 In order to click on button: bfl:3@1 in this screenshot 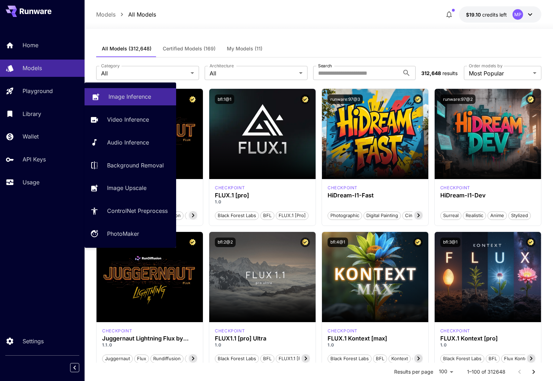, I will do `click(450, 242)`.